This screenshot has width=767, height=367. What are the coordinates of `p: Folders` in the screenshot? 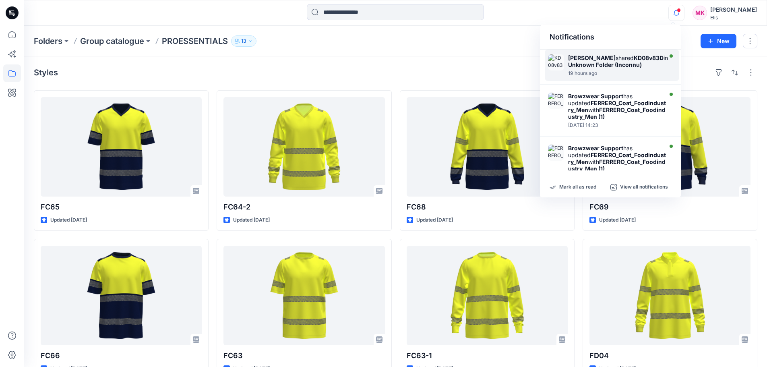 It's located at (48, 41).